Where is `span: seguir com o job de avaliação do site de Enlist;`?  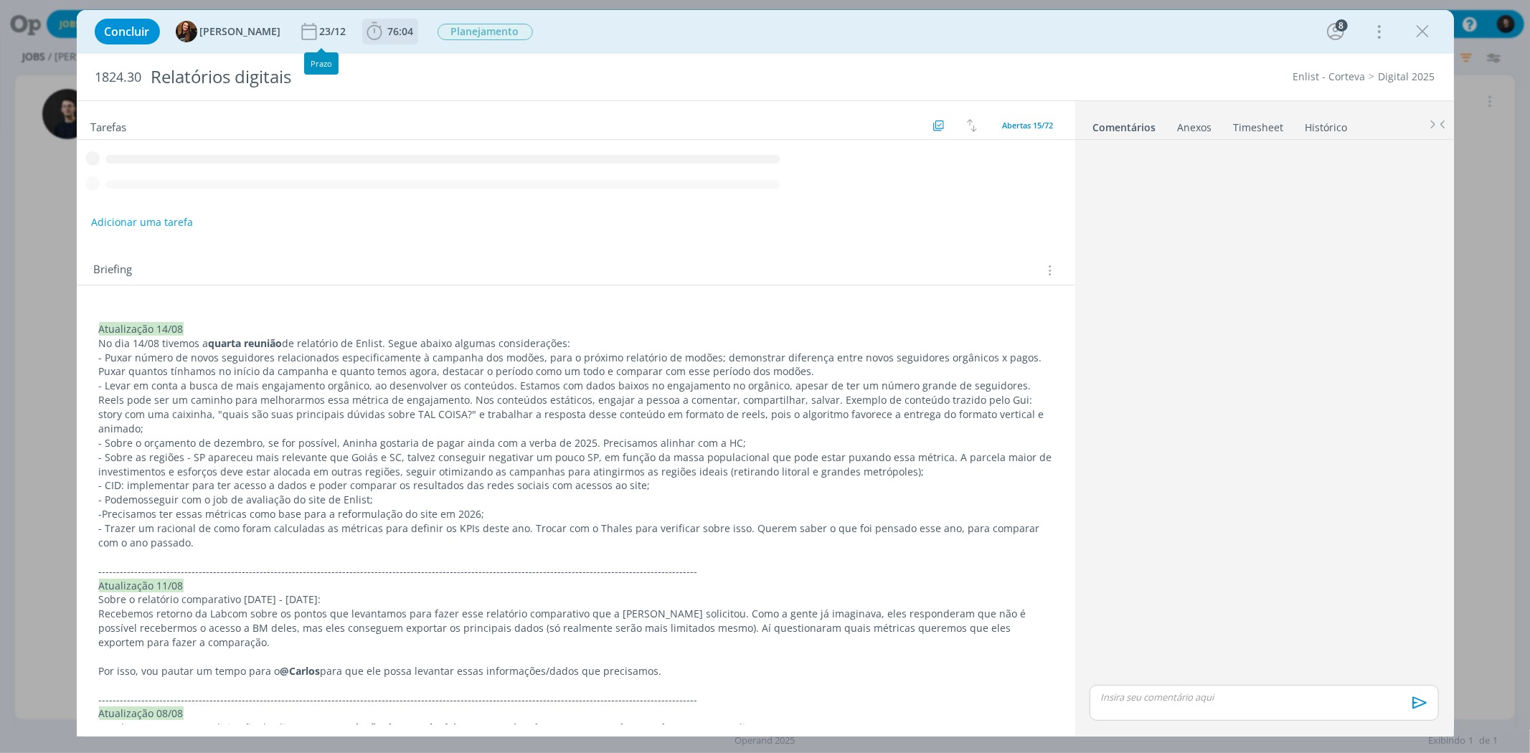
span: seguir com o job de avaliação do site de Enlist; is located at coordinates (261, 499).